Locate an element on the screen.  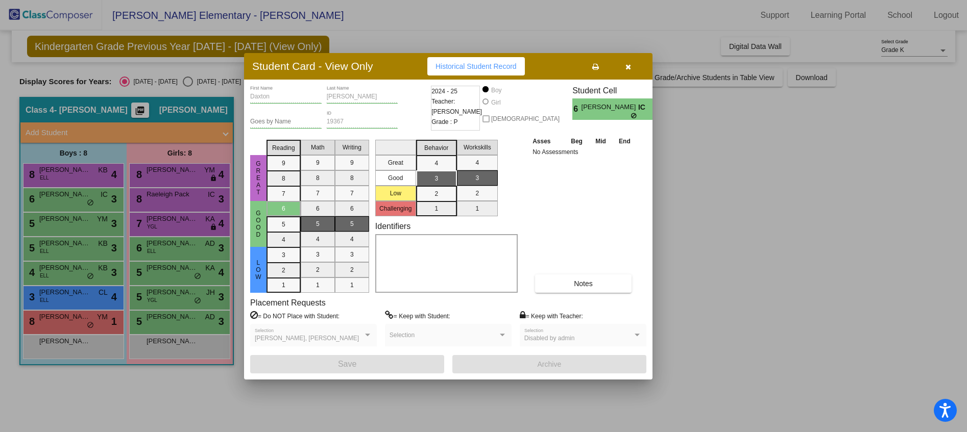
span: Great is located at coordinates (258, 178).